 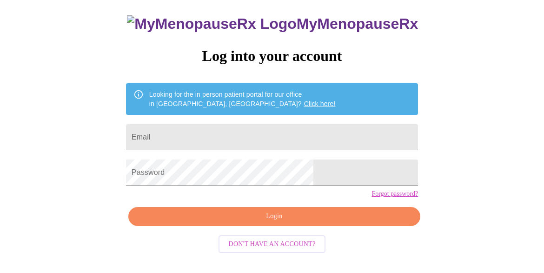 What do you see at coordinates (272, 244) in the screenshot?
I see `button: Don't have an account?` at bounding box center [272, 244].